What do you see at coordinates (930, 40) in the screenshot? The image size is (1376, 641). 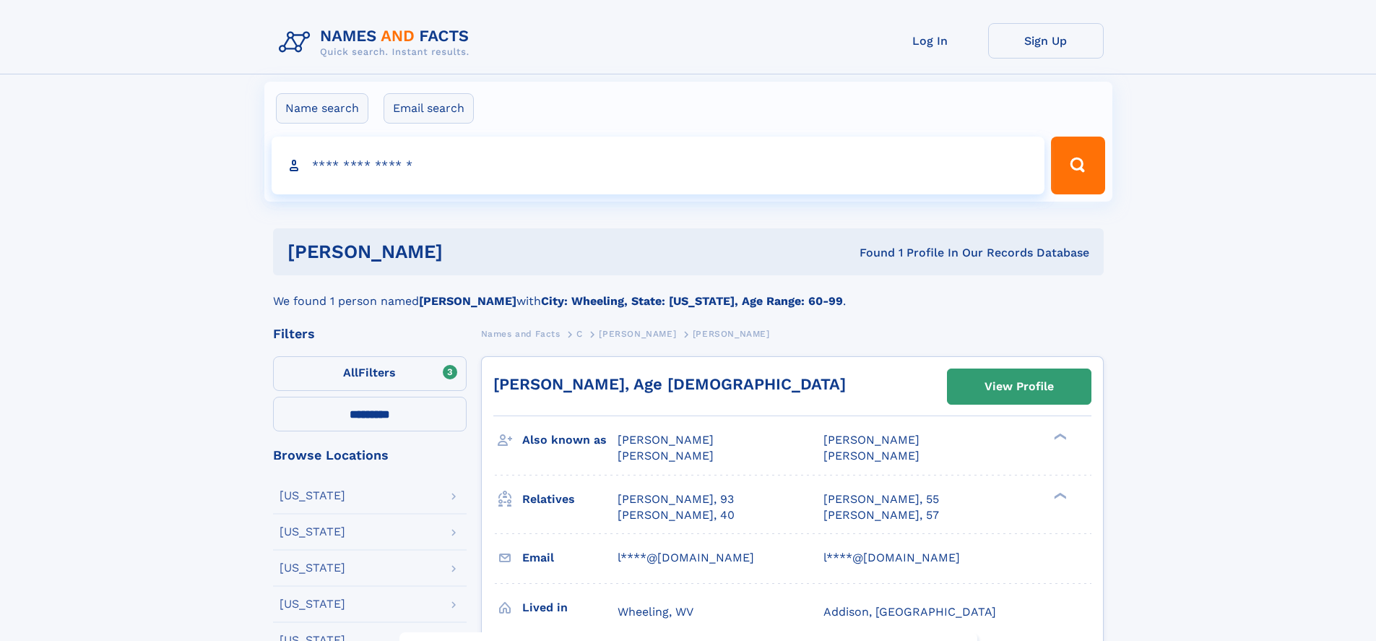 I see `a: Log In` at bounding box center [930, 40].